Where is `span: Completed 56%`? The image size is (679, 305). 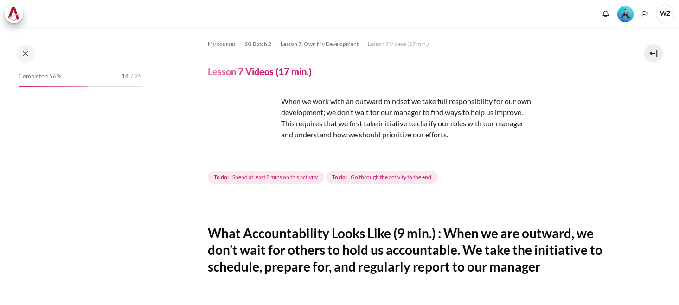
span: Completed 56% is located at coordinates (40, 76).